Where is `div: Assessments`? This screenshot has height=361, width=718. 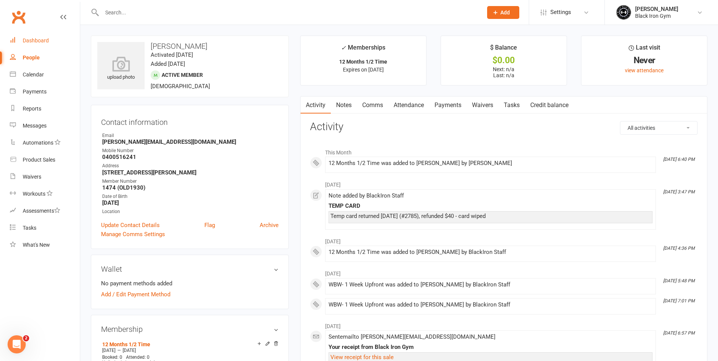
div: Assessments is located at coordinates (41, 211).